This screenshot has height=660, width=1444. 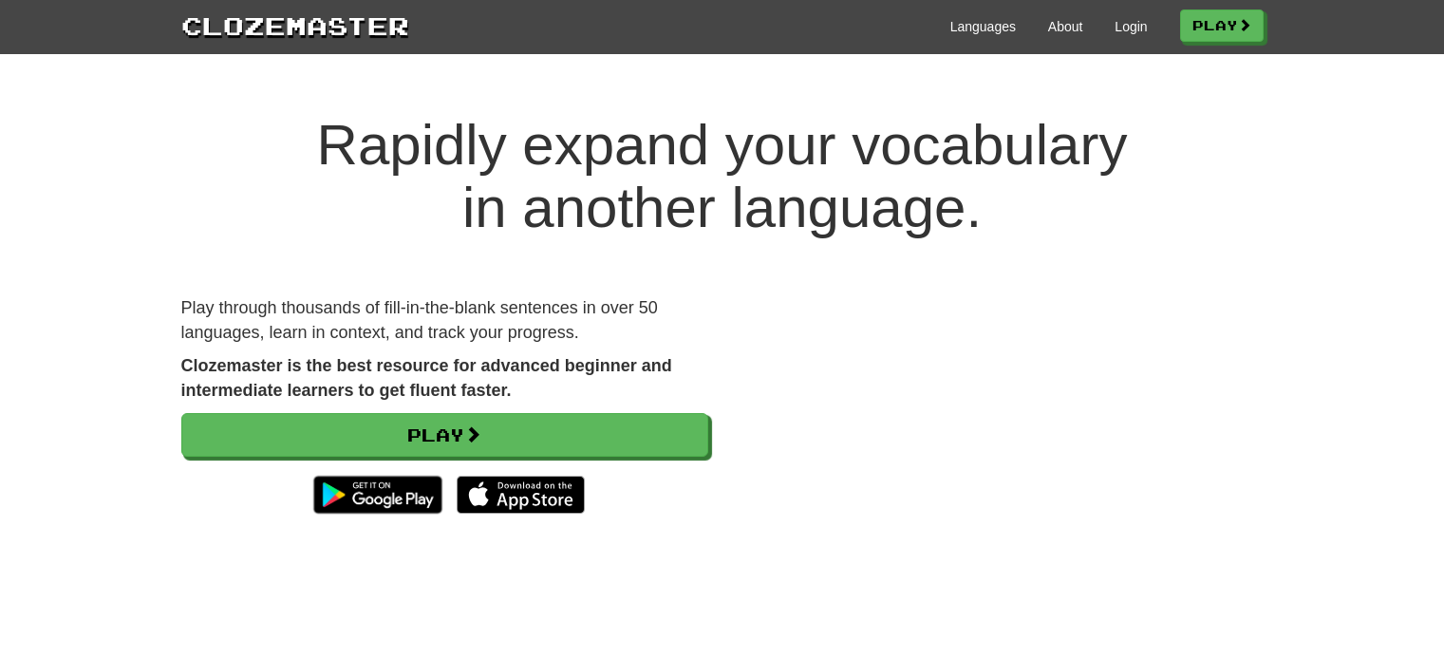 What do you see at coordinates (444, 320) in the screenshot?
I see `p: Play through thousands of fill-in-the-blank sentences in over 50 languages, learn in context, and...` at bounding box center [444, 320].